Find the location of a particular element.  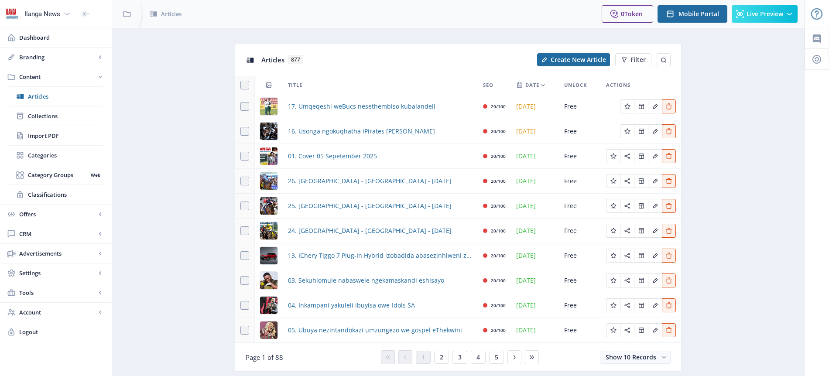

span: 13. IChery Tiggo 7 Plug-In Hybrid izobadida abasezinhlweni zokuthenga izimoto is located at coordinates (380, 256).